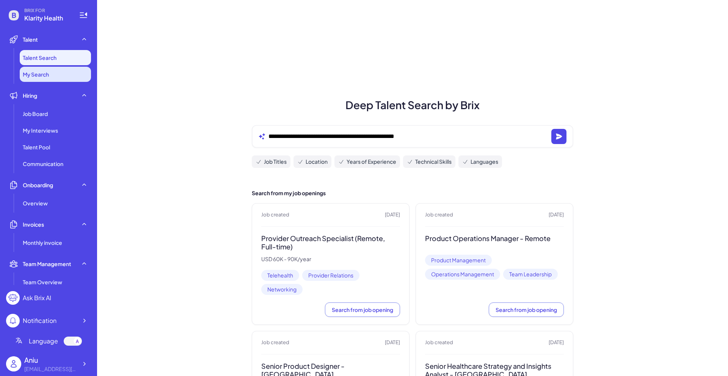 This screenshot has width=728, height=376. Describe the element at coordinates (51, 360) in the screenshot. I see `div: Aniu` at that location.